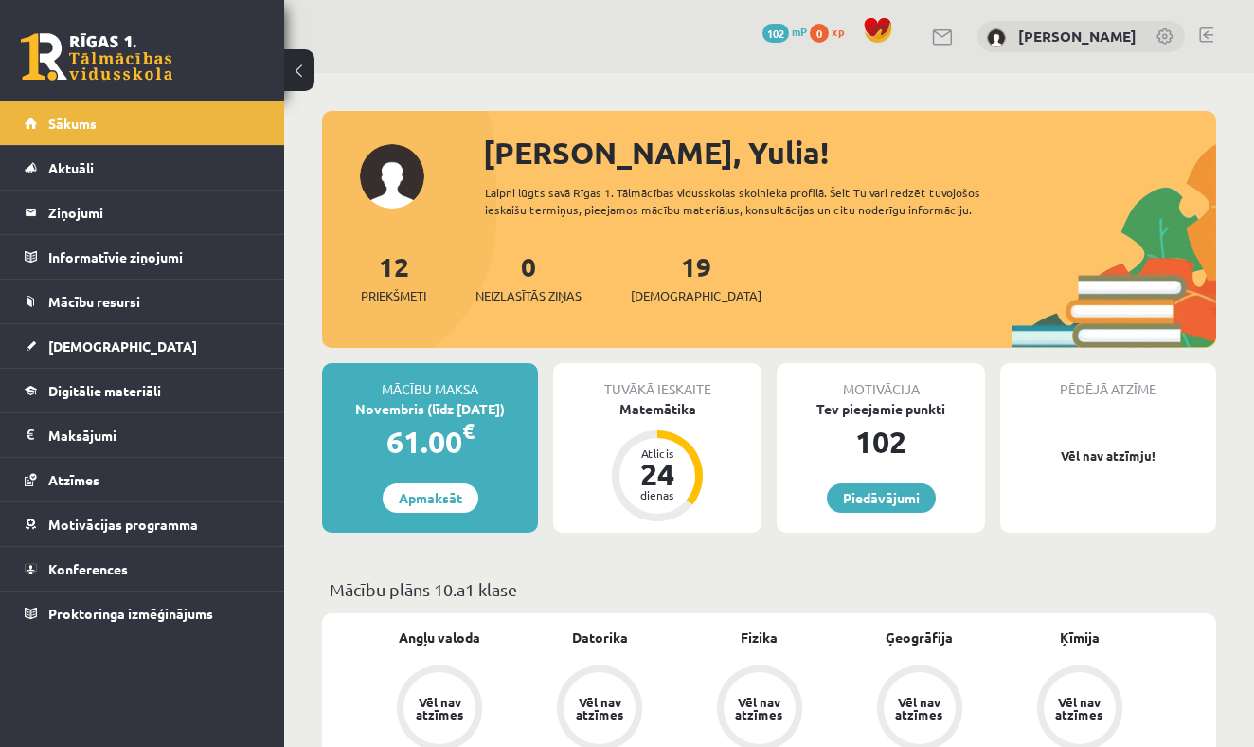  I want to click on a: Maksājumi, so click(142, 435).